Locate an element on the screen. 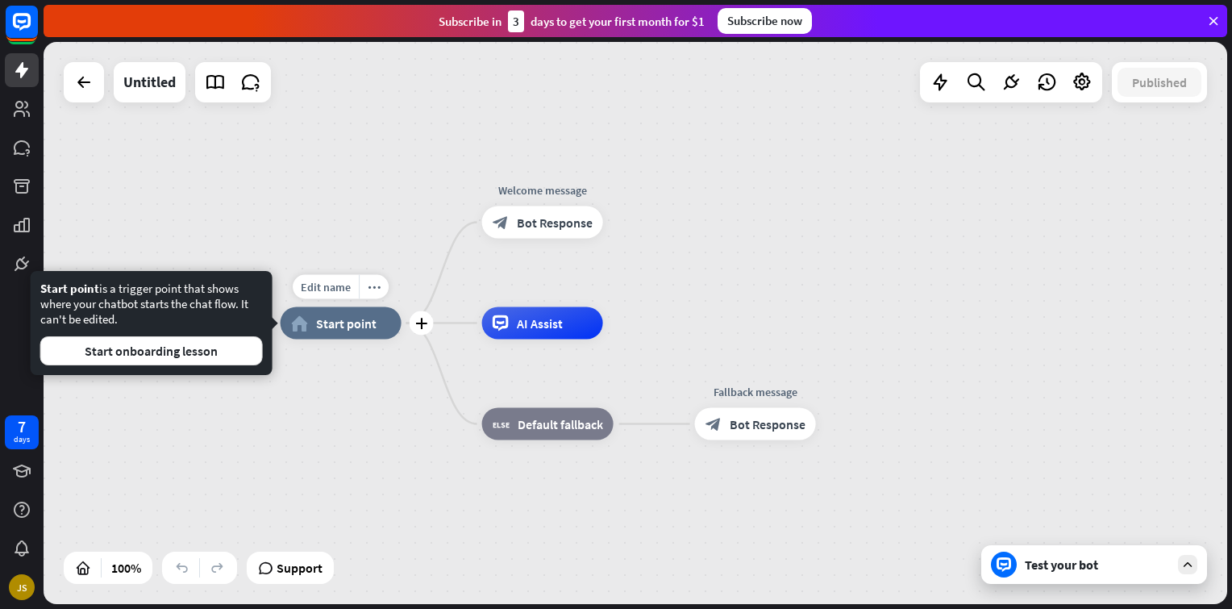 The image size is (1232, 609). i: plus is located at coordinates (421, 323).